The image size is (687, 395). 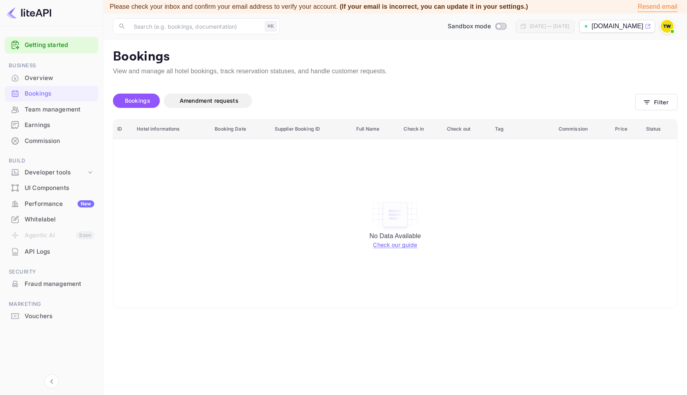 What do you see at coordinates (477, 26) in the screenshot?
I see `div: Switch to Production mode` at bounding box center [477, 26].